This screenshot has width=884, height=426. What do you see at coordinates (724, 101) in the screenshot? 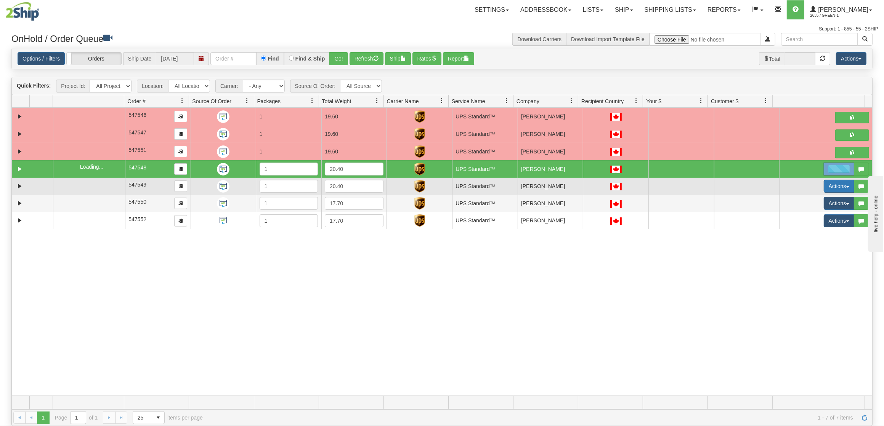
I see `span: Customer $` at bounding box center [724, 101].